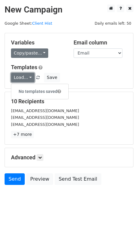  I want to click on a: Daily emails left: 50, so click(113, 23).